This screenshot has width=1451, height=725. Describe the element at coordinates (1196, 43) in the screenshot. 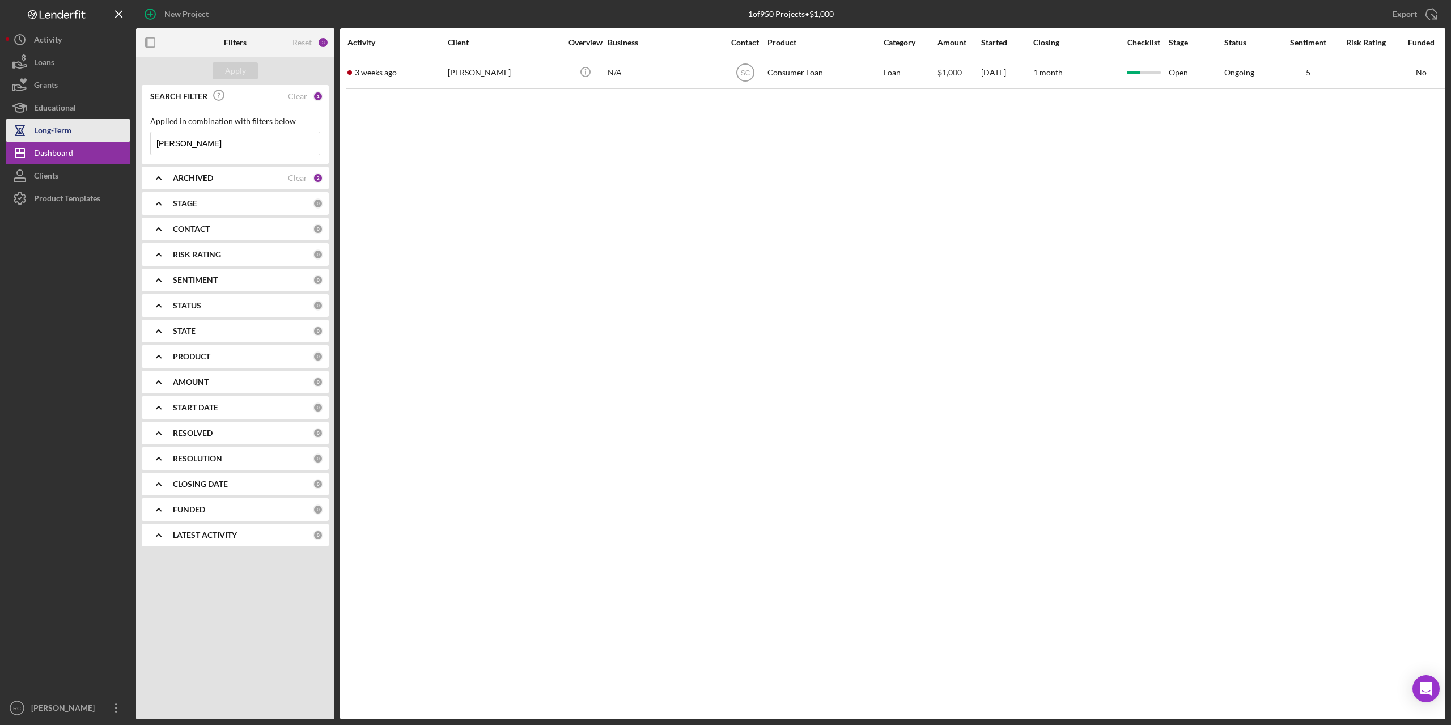

I see `div: Stage` at that location.